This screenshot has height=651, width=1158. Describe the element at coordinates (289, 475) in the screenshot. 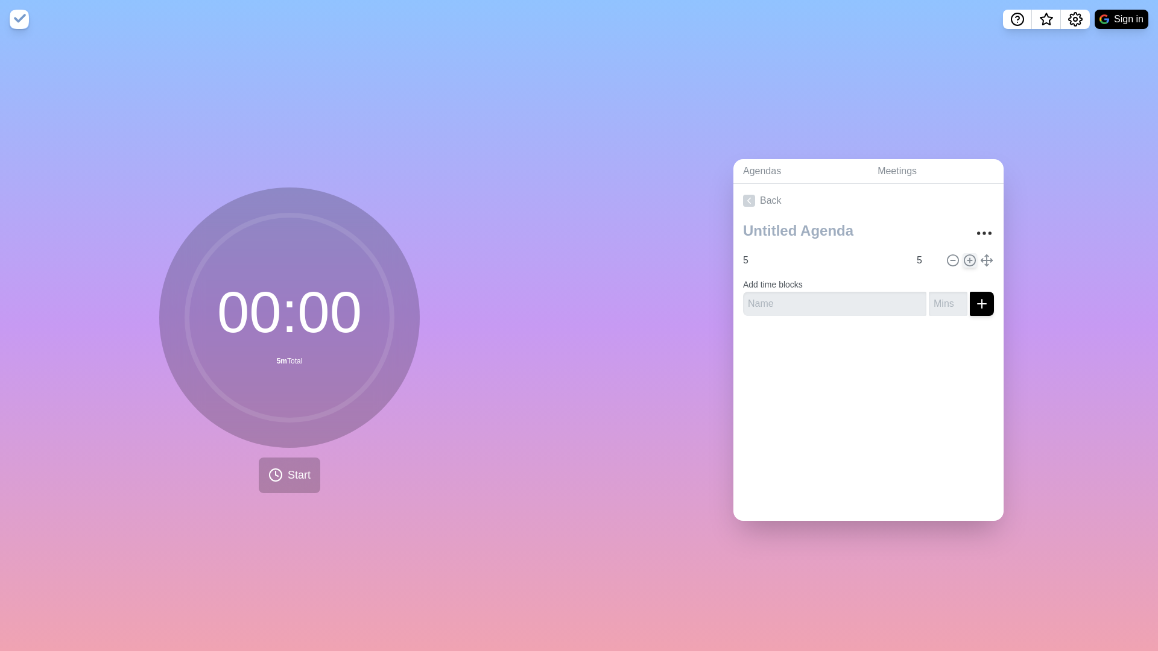

I see `button: Start` at that location.